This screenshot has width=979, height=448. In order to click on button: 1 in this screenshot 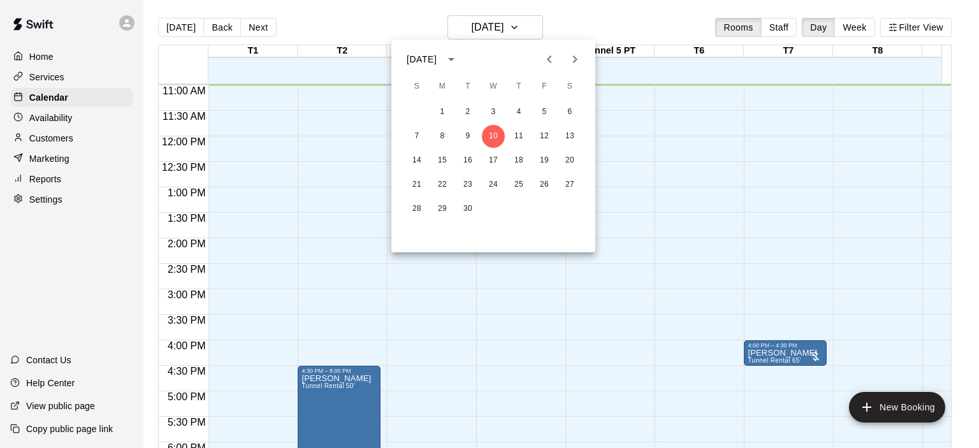, I will do `click(443, 112)`.